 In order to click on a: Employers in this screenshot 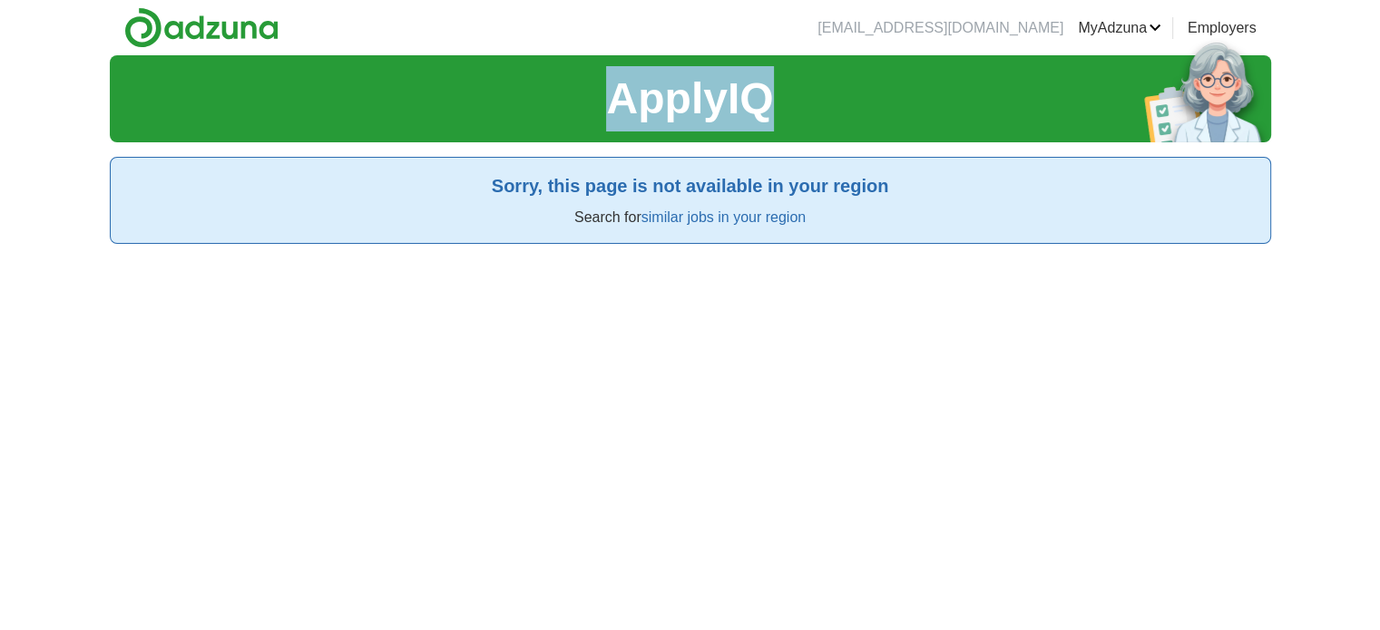, I will do `click(1222, 28)`.